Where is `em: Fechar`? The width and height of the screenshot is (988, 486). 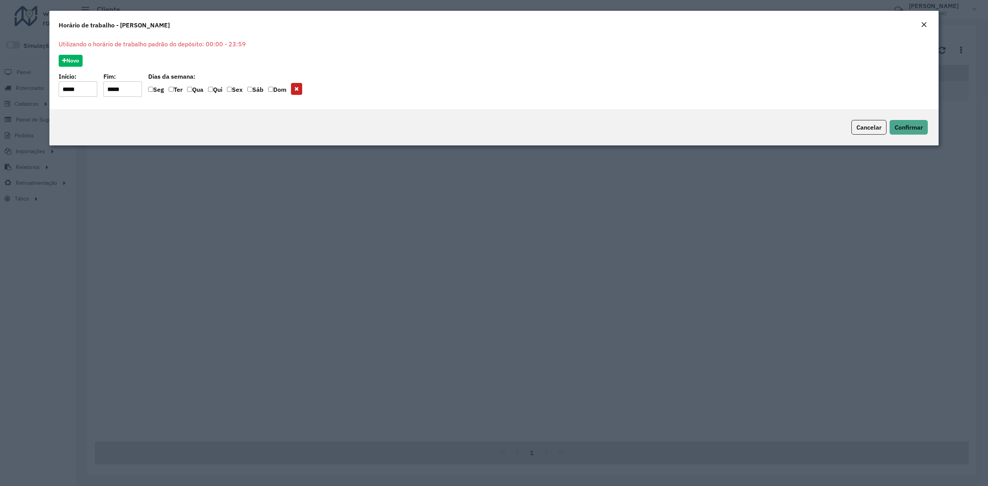 em: Fechar is located at coordinates (924, 25).